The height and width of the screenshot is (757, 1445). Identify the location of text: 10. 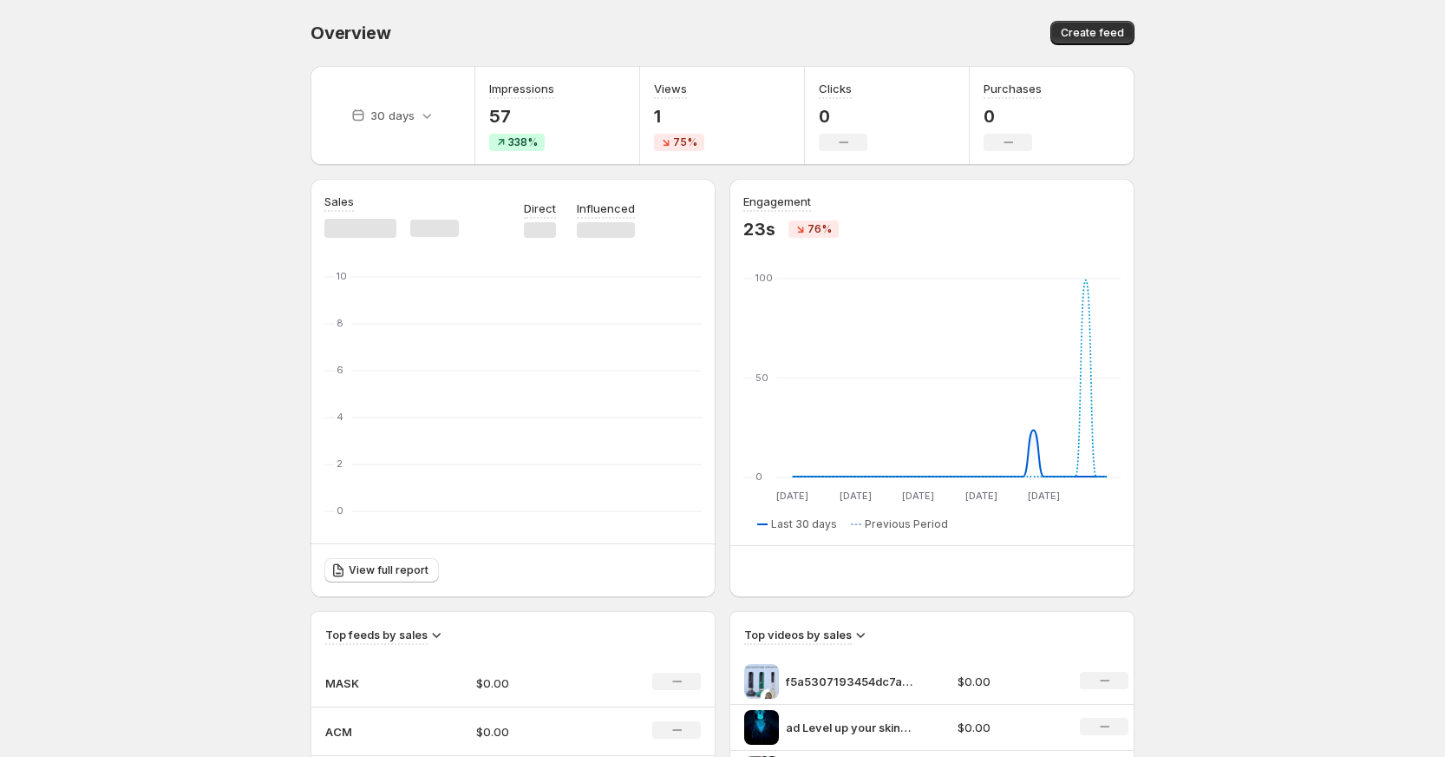
(342, 276).